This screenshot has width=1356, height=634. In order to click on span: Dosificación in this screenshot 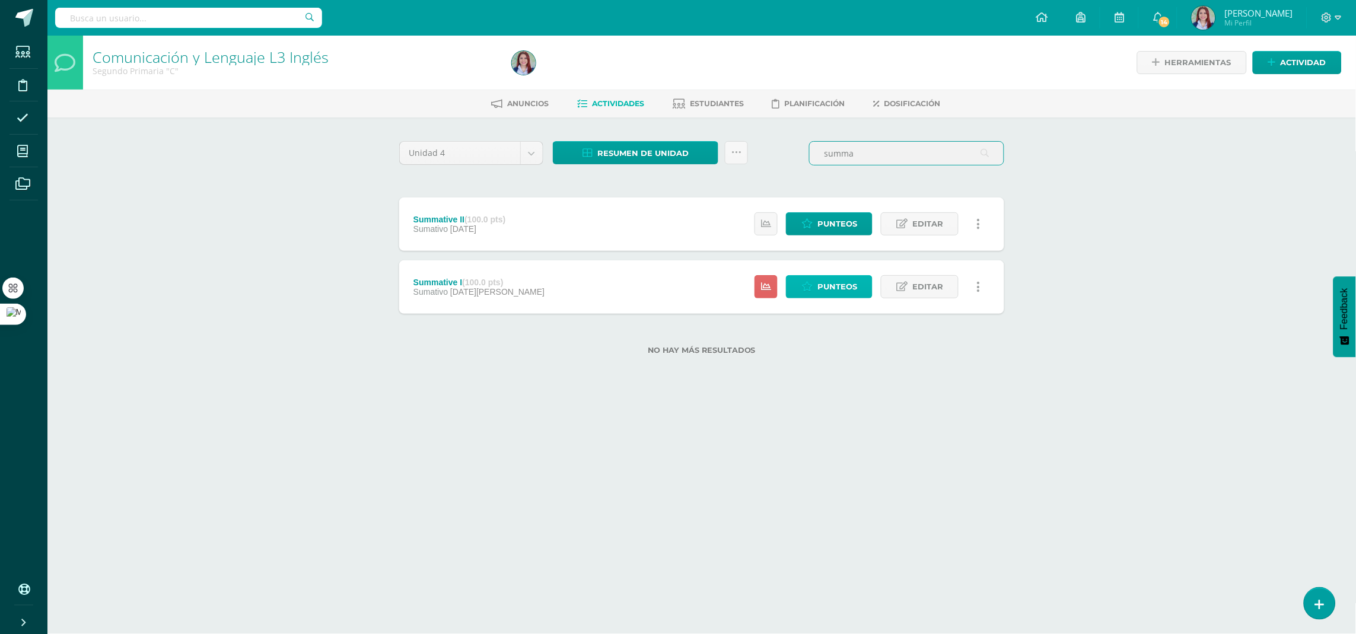, I will do `click(913, 103)`.